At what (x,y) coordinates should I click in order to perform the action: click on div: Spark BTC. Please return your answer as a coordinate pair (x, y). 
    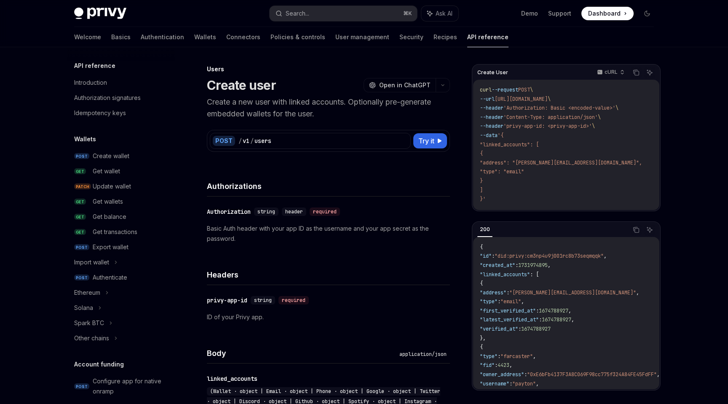
    Looking at the image, I should click on (89, 323).